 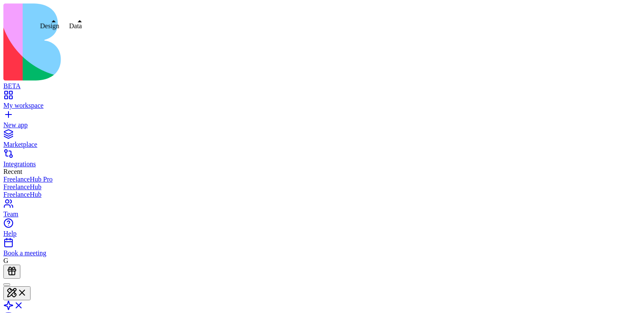 I want to click on div: Help, so click(x=320, y=233).